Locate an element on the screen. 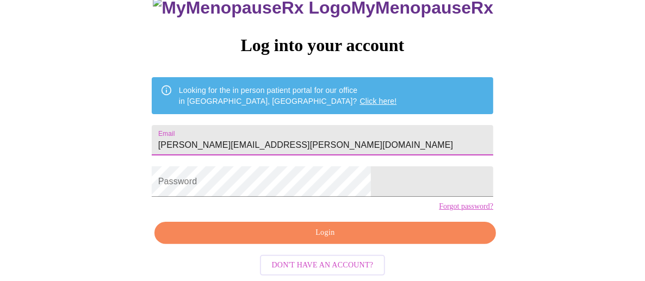 The image size is (645, 281). a: Forgot password? is located at coordinates (466, 207).